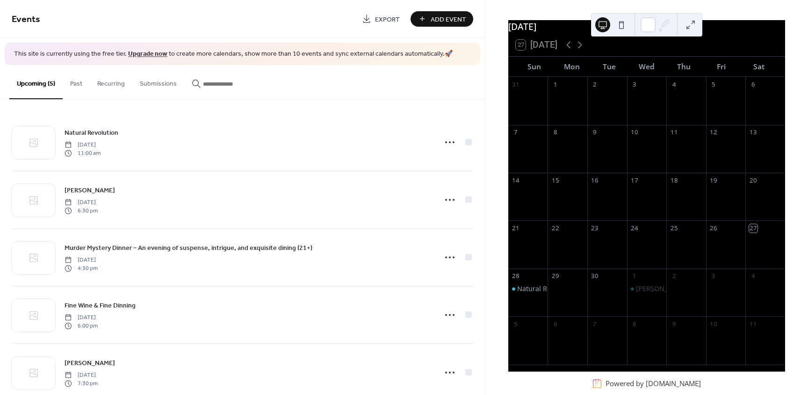 The height and width of the screenshot is (395, 808). What do you see at coordinates (721, 66) in the screenshot?
I see `div: Fri` at bounding box center [721, 66].